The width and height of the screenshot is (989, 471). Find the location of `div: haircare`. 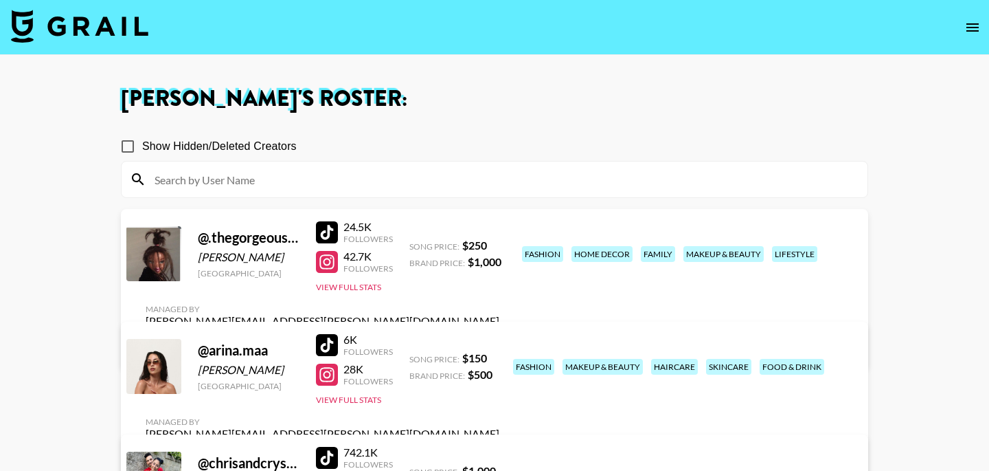

div: haircare is located at coordinates (675, 366).